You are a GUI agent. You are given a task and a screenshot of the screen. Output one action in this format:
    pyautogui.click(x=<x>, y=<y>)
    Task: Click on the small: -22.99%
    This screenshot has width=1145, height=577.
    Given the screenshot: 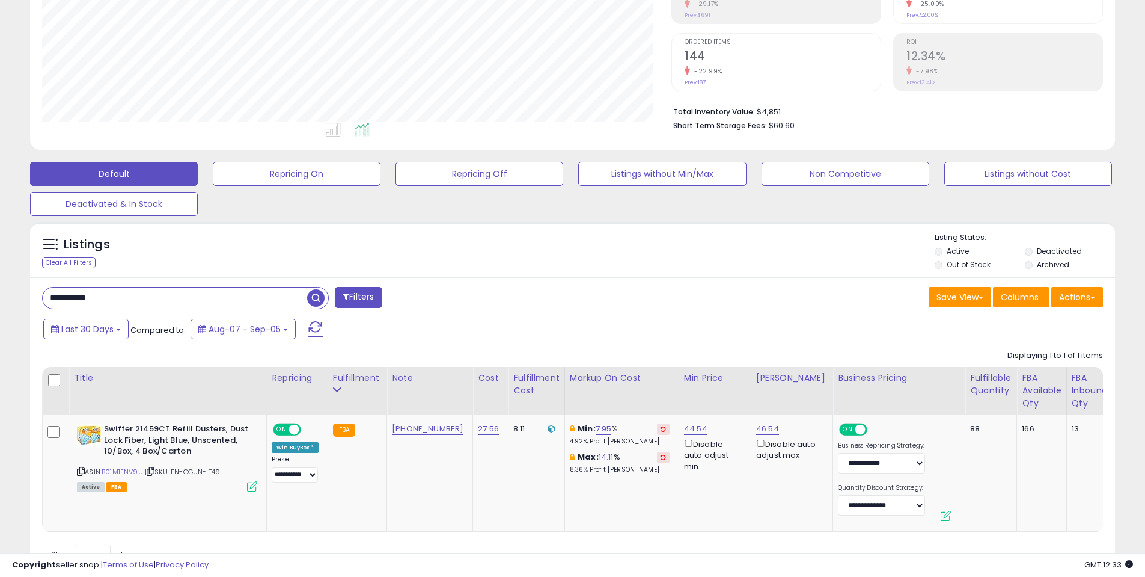 What is the action you would take?
    pyautogui.click(x=707, y=71)
    